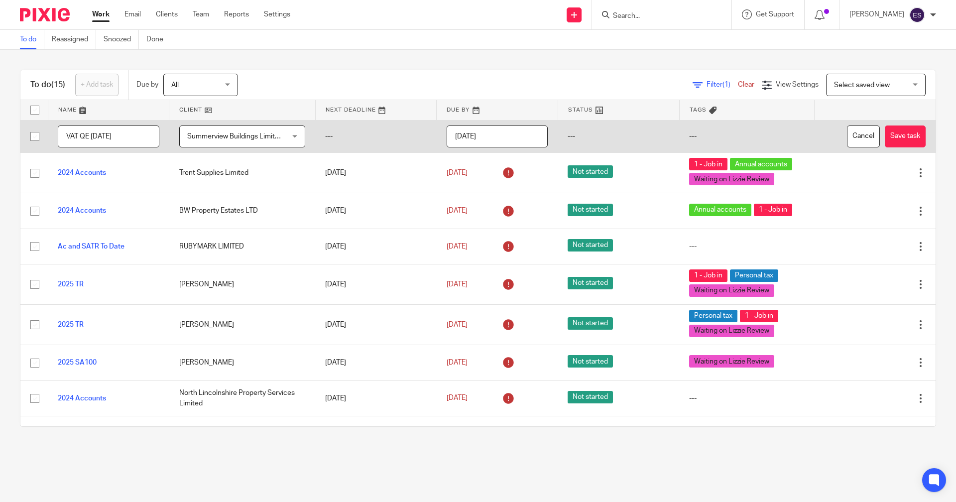 The image size is (956, 502). I want to click on a: Email, so click(132, 14).